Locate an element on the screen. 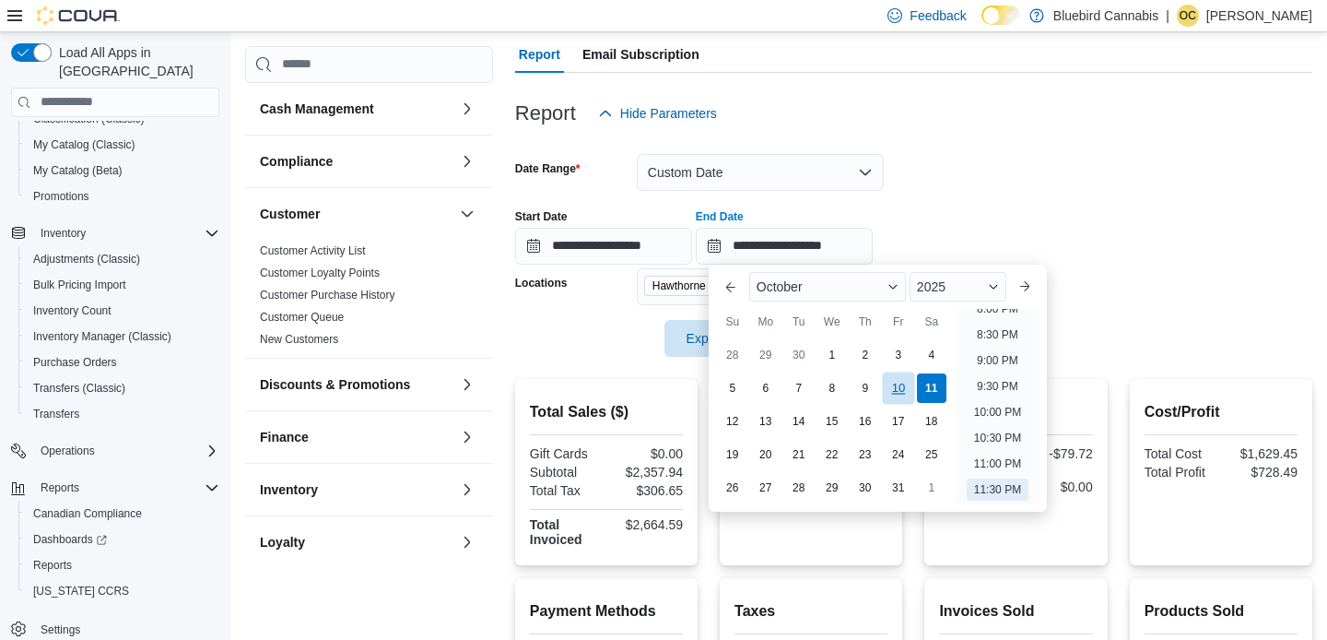  input: Press the down key to enter a popover containing a calendar. Press the escape key to close the po... is located at coordinates (784, 246).